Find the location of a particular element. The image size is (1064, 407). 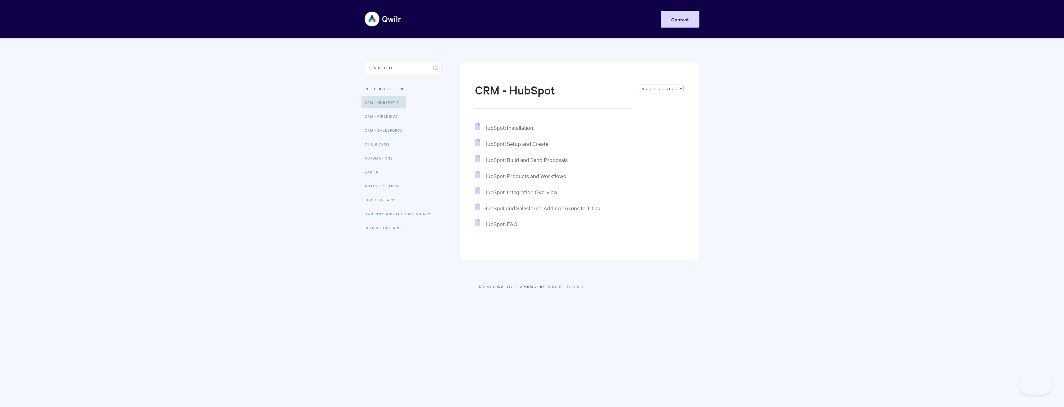

span: HubSpot: Installation is located at coordinates (508, 127).